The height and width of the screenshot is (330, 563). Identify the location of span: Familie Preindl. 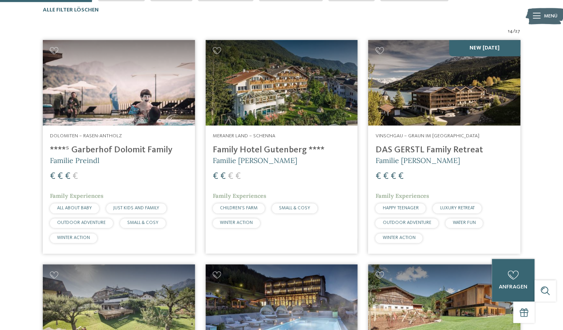
(74, 160).